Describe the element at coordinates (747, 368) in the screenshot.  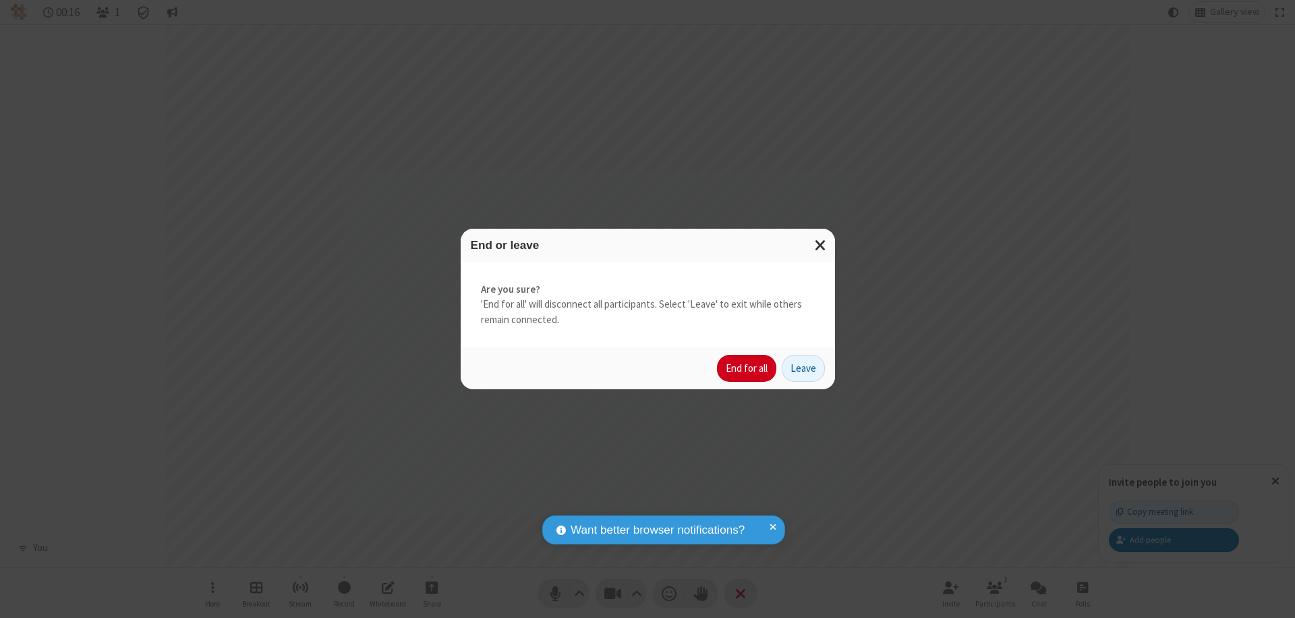
I see `button: End for all` at that location.